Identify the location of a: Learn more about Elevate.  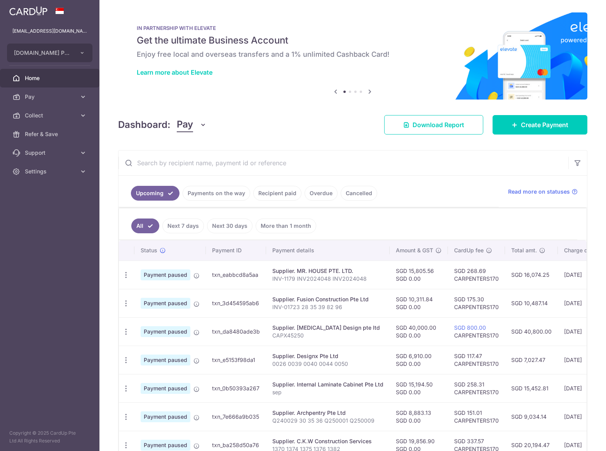
(174, 72).